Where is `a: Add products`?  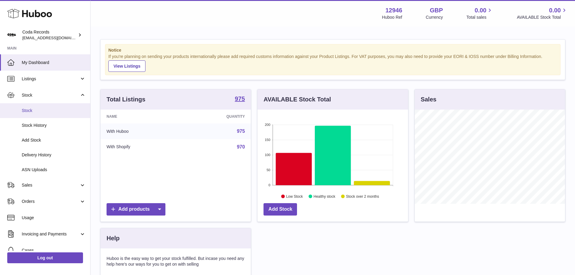 a: Add products is located at coordinates (136, 209).